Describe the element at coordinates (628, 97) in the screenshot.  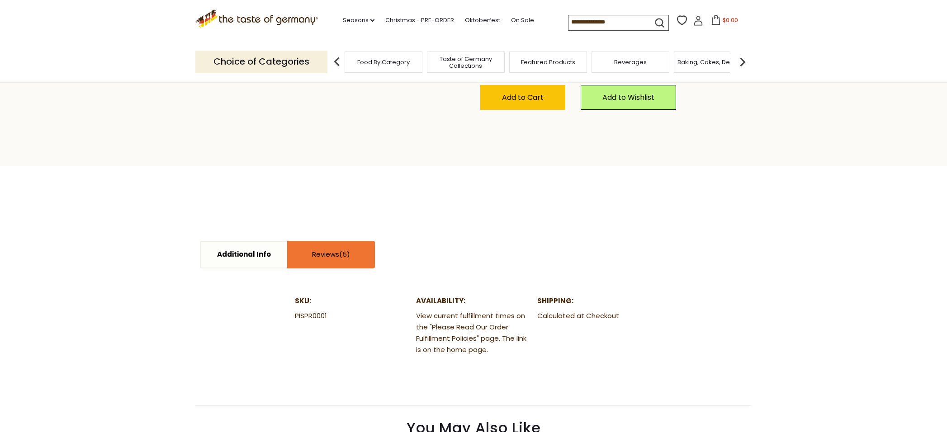
I see `a: Add to Wishlist` at that location.